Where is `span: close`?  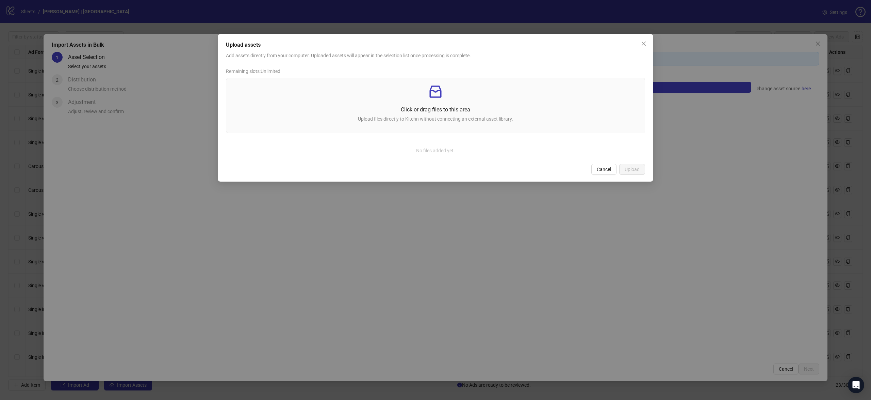 span: close is located at coordinates (644, 44).